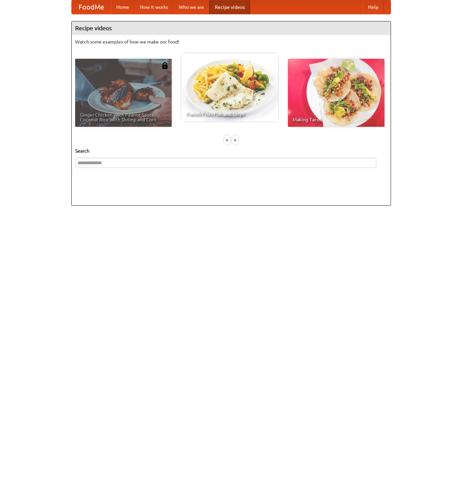  Describe the element at coordinates (165, 66) in the screenshot. I see `img: 483408.png` at that location.